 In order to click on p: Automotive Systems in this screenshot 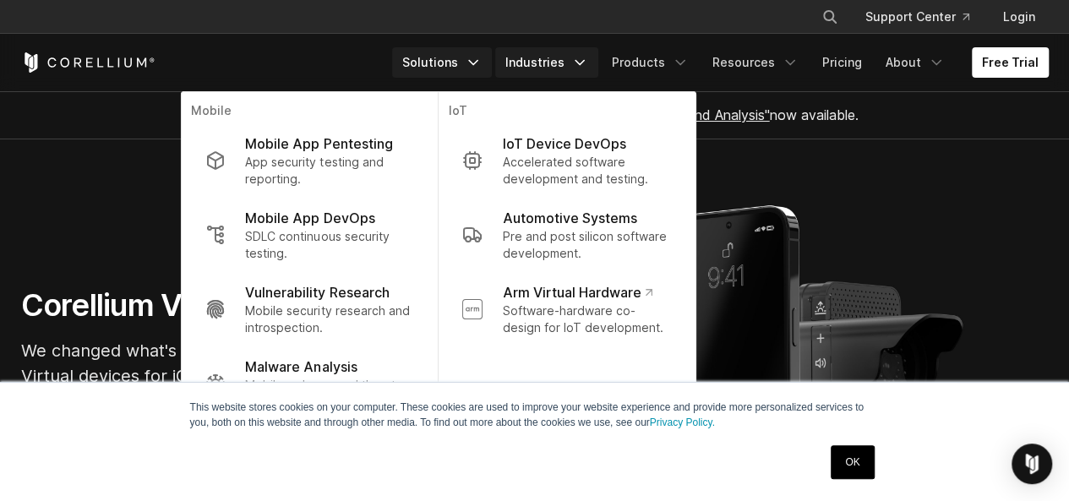, I will do `click(568, 218)`.